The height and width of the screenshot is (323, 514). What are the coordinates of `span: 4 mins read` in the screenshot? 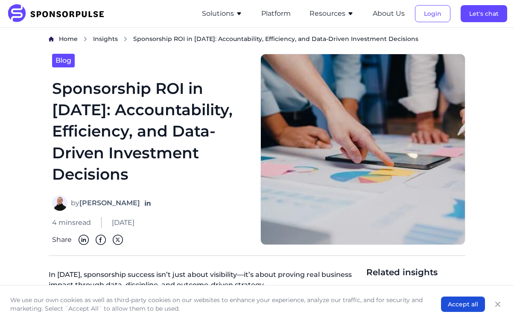 It's located at (71, 223).